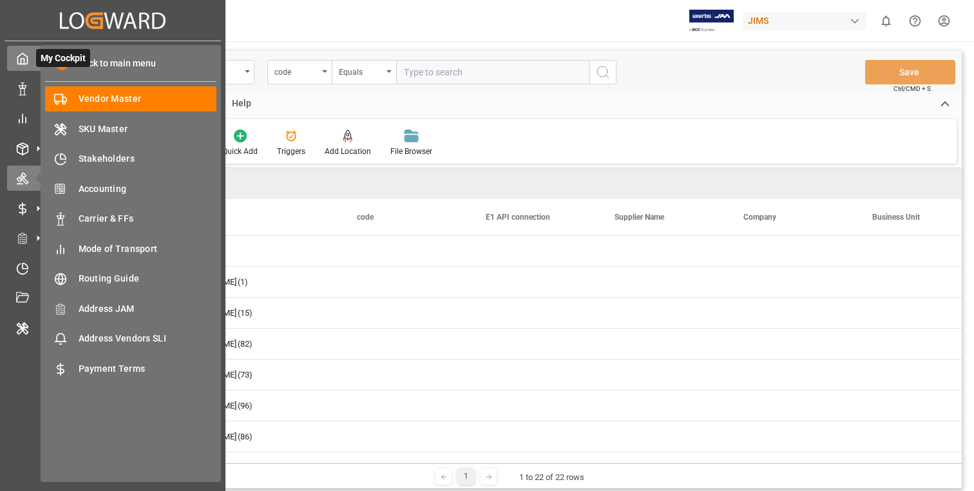  Describe the element at coordinates (148, 338) in the screenshot. I see `span: Address Vendors SLI` at that location.